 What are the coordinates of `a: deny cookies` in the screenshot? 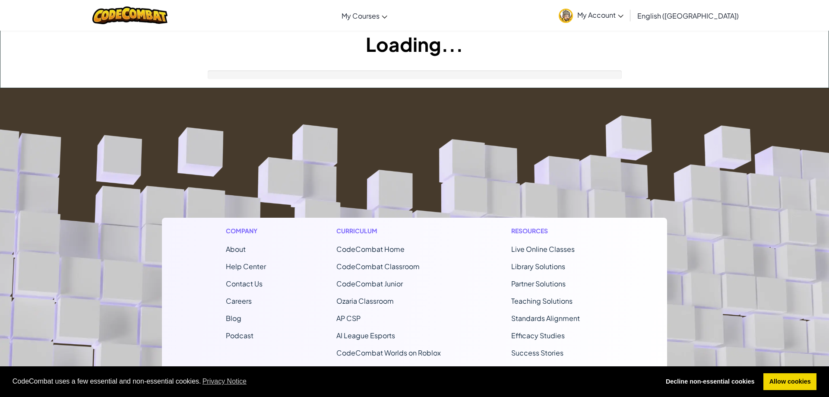 It's located at (709, 381).